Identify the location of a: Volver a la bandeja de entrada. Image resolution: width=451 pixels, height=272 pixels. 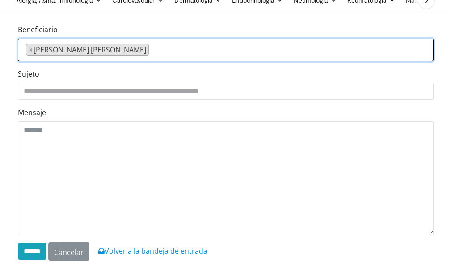
(153, 251).